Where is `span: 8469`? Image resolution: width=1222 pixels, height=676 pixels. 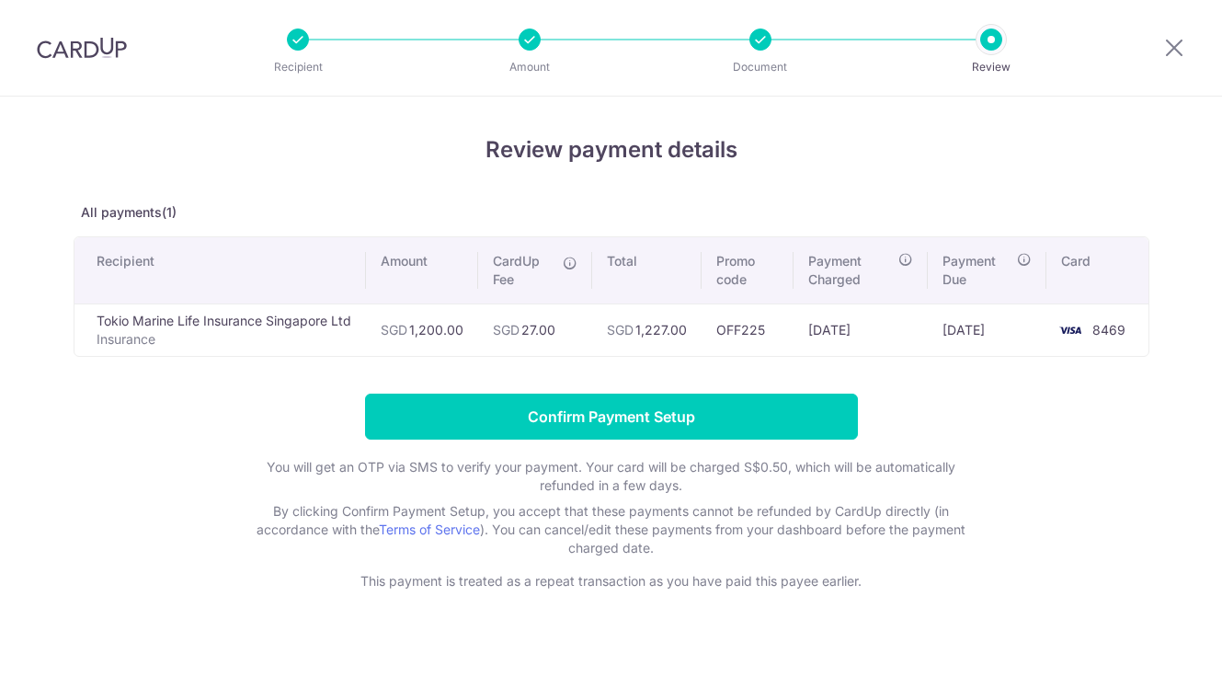 span: 8469 is located at coordinates (1109, 329).